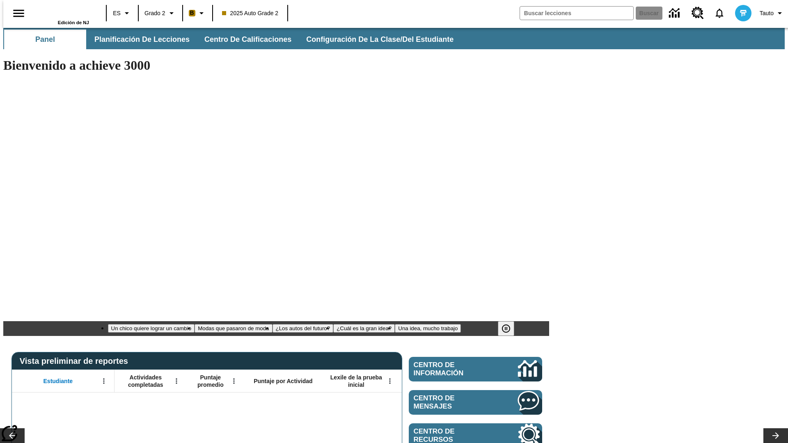 This screenshot has width=788, height=443. I want to click on span: Panel, so click(45, 39).